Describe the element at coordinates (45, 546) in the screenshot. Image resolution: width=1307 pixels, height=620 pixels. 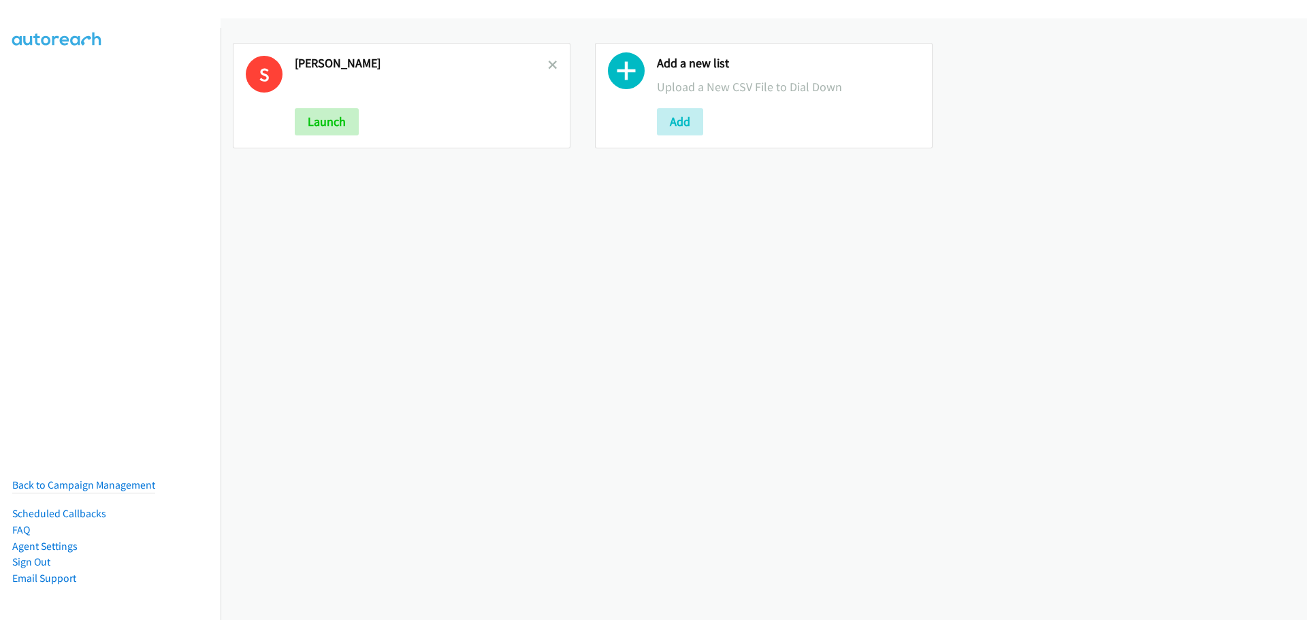
I see `a: Agent Settings` at that location.